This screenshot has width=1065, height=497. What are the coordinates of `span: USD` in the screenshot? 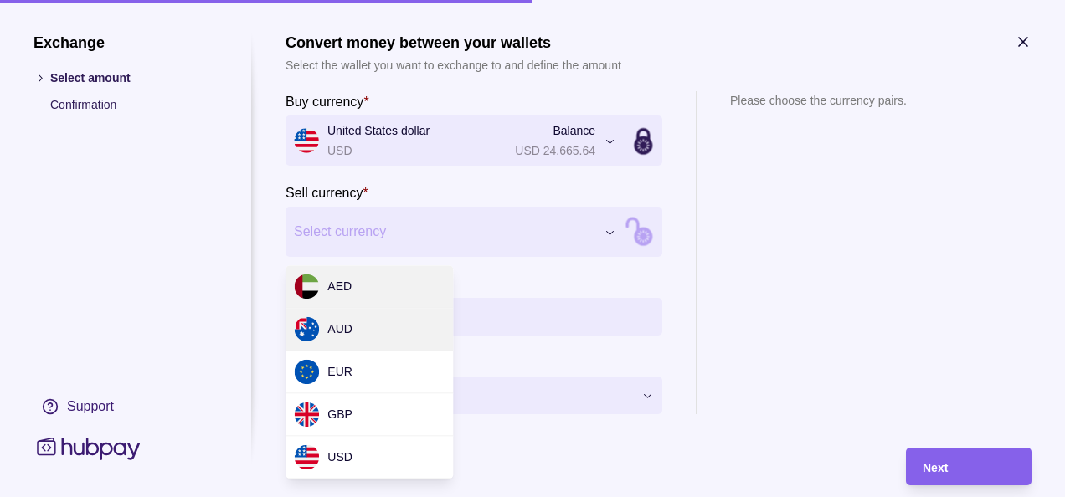 It's located at (340, 457).